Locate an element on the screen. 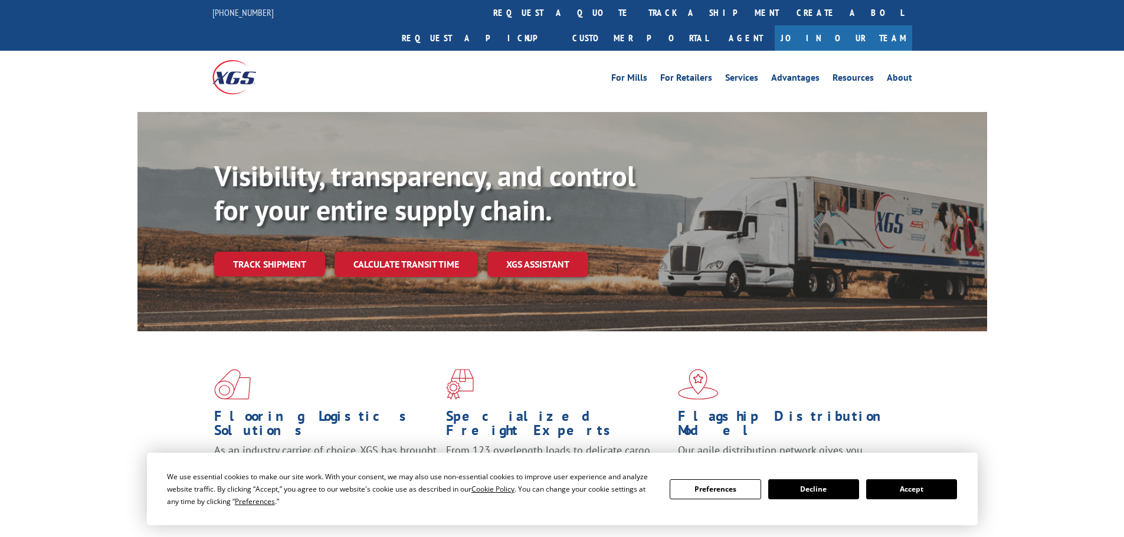  a: XGS ASSISTANT is located at coordinates (537, 264).